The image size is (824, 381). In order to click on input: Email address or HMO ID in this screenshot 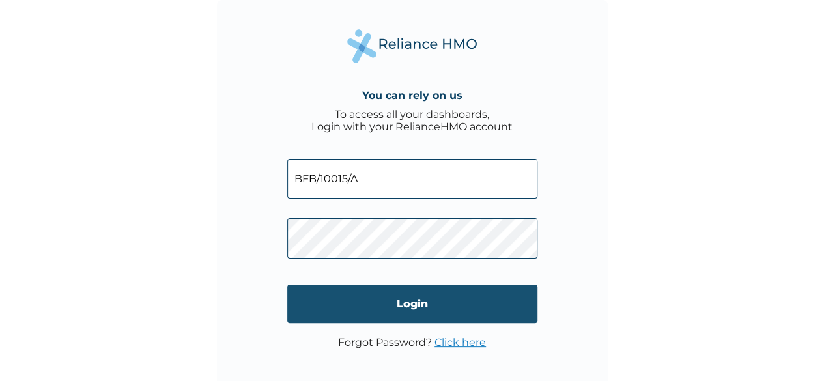, I will do `click(412, 179)`.